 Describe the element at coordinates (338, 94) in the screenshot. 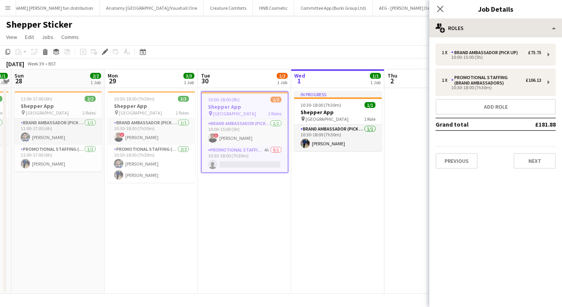

I see `div: In progress` at that location.